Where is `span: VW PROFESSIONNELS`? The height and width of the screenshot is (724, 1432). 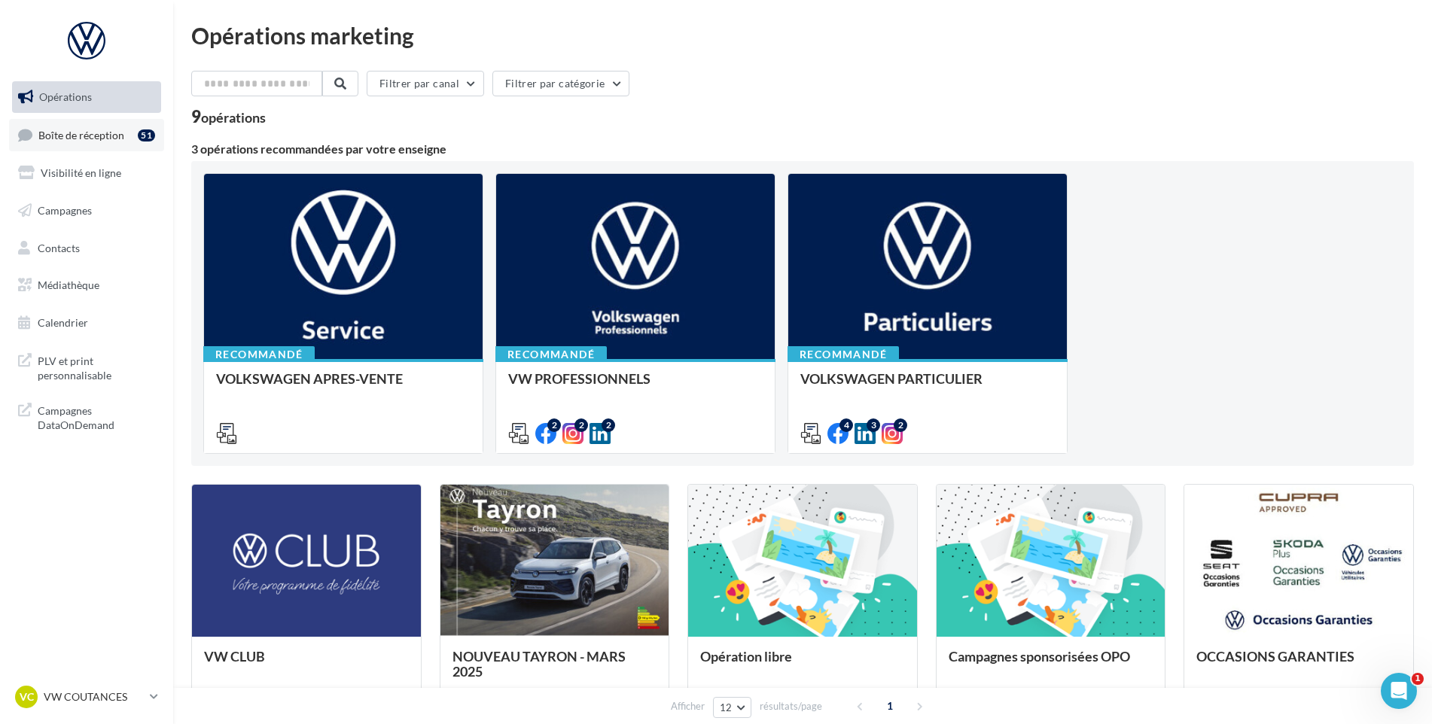
span: VW PROFESSIONNELS is located at coordinates (579, 379).